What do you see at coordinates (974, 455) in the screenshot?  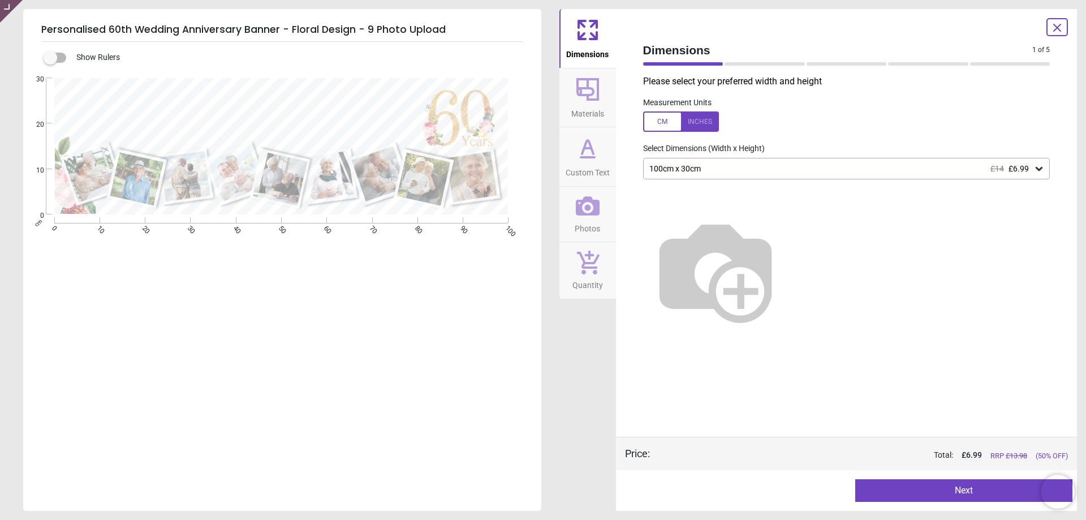 I see `span: 6.99` at bounding box center [974, 455].